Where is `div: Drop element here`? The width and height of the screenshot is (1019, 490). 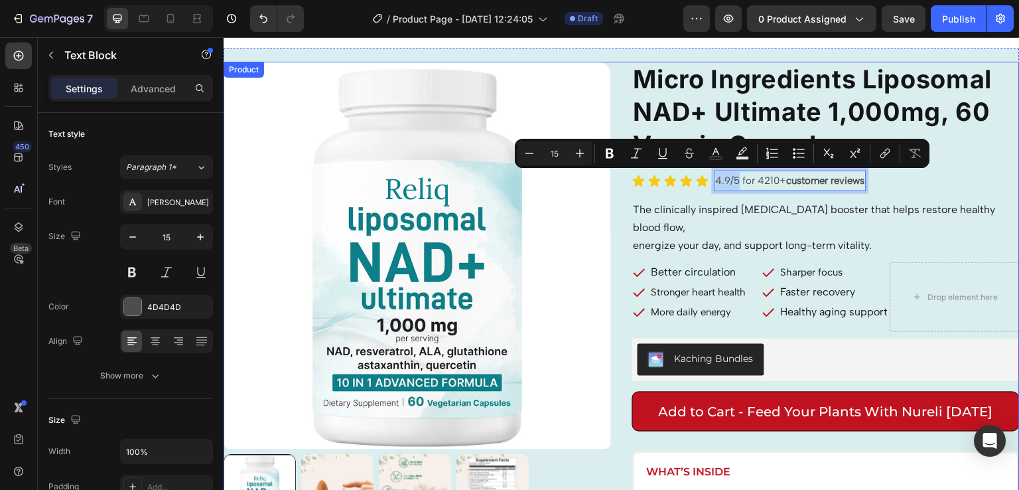 div: Drop element here is located at coordinates (740, 260).